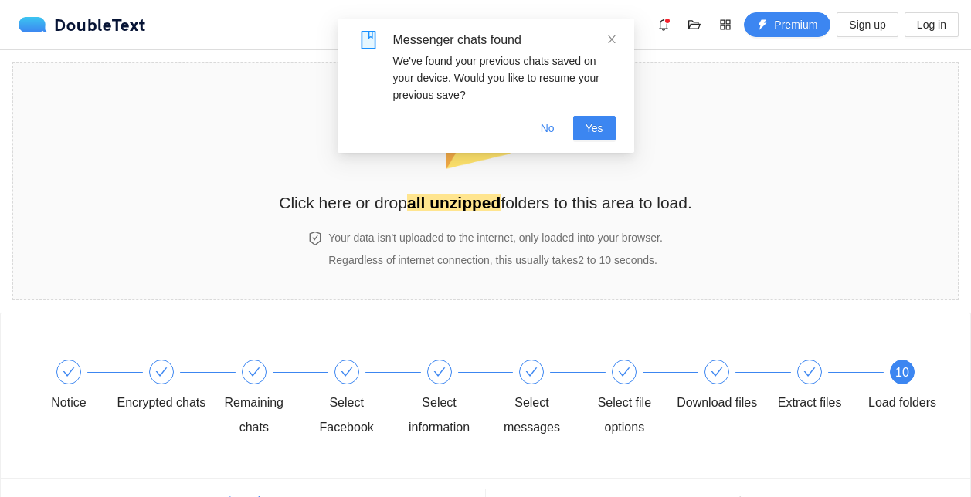 The height and width of the screenshot is (497, 971). What do you see at coordinates (612, 39) in the screenshot?
I see `span: close` at bounding box center [612, 39].